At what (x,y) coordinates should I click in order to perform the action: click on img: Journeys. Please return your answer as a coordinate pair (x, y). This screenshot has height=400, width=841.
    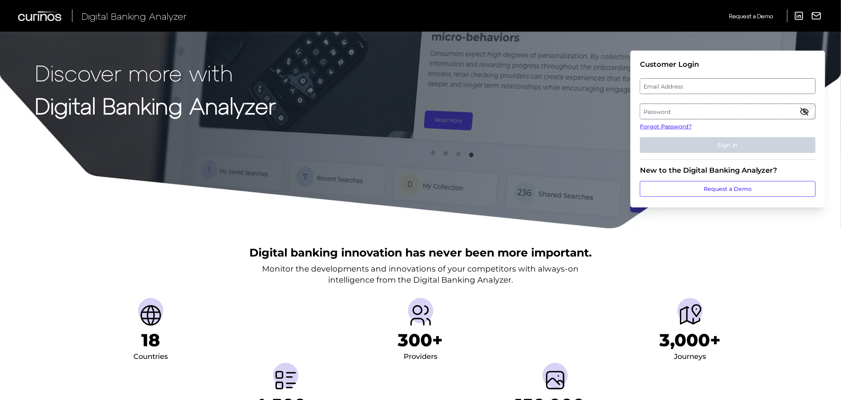
    Looking at the image, I should click on (690, 316).